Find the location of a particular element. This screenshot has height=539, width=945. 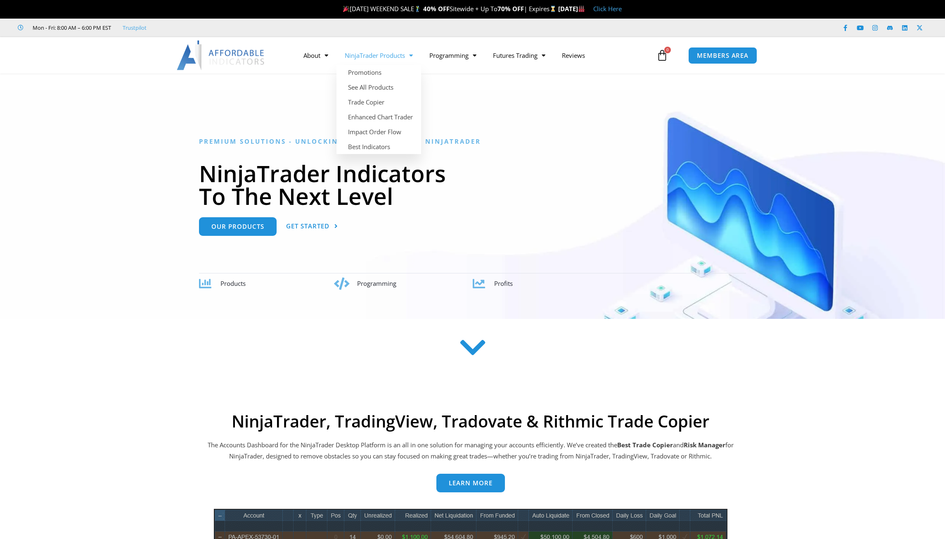

h1: NinjaTrader Indicators To The Next Level is located at coordinates (472, 185).